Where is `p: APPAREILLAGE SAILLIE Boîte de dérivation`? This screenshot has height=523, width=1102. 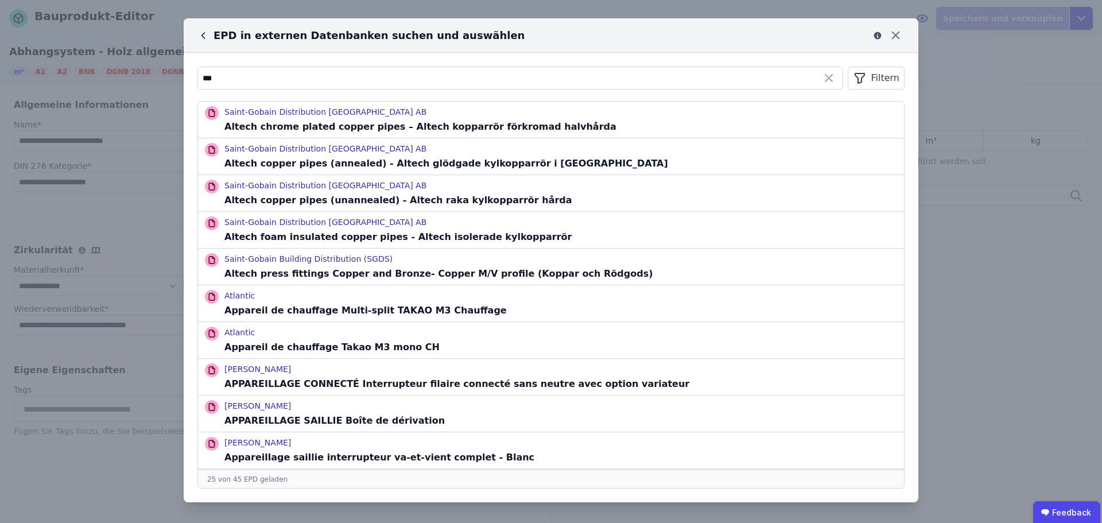 p: APPAREILLAGE SAILLIE Boîte de dérivation is located at coordinates (335, 421).